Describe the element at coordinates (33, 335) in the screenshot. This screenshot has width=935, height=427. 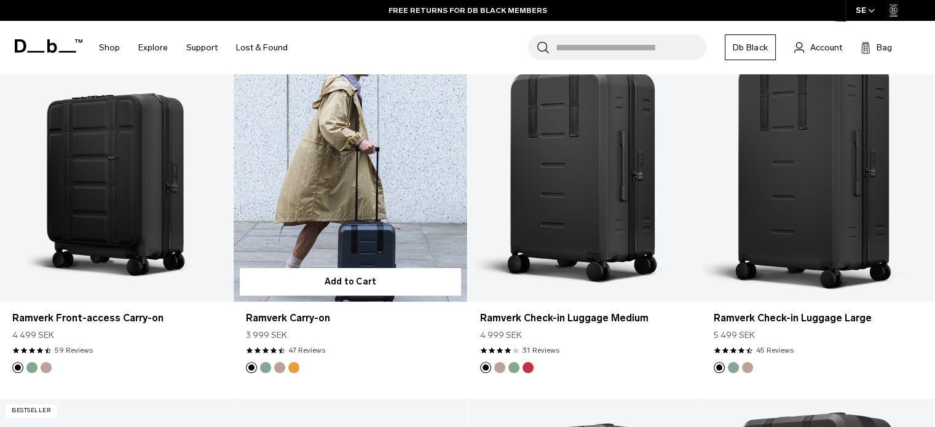
I see `span: 4 499 SEK` at that location.